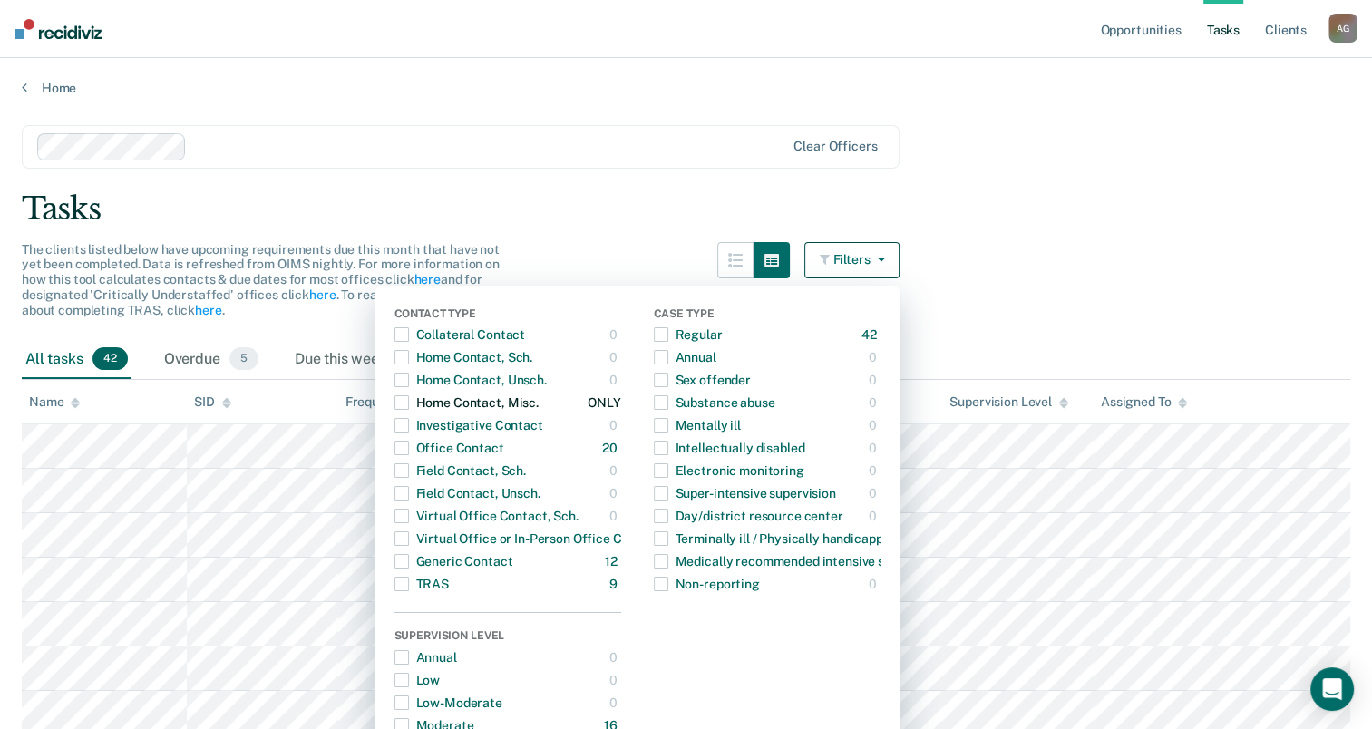 The image size is (1372, 729). Describe the element at coordinates (244, 359) in the screenshot. I see `span: 5` at that location.